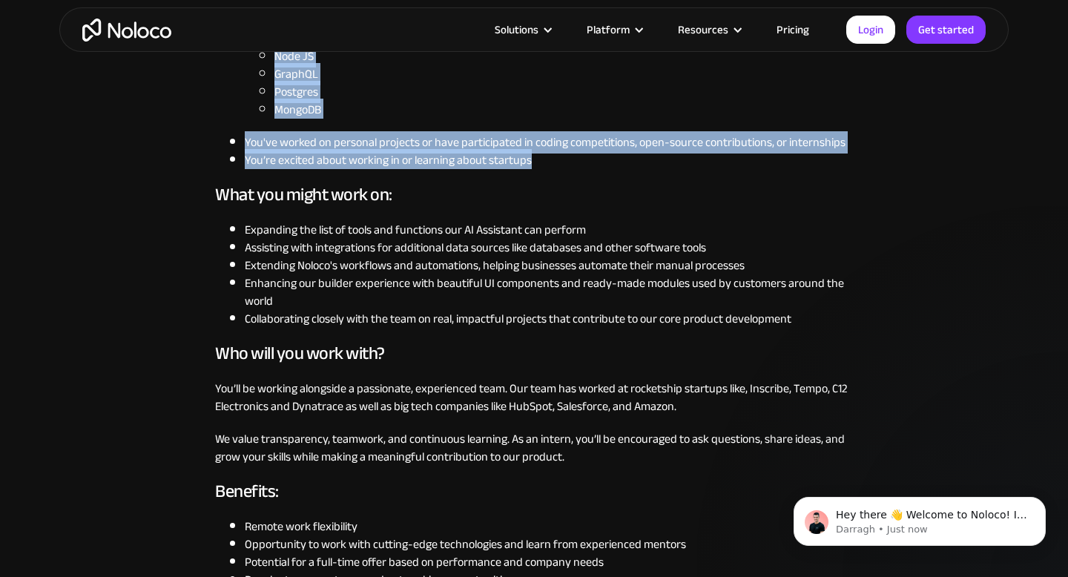 This screenshot has height=577, width=1068. What do you see at coordinates (127, 30) in the screenshot?
I see `a: home` at bounding box center [127, 30].